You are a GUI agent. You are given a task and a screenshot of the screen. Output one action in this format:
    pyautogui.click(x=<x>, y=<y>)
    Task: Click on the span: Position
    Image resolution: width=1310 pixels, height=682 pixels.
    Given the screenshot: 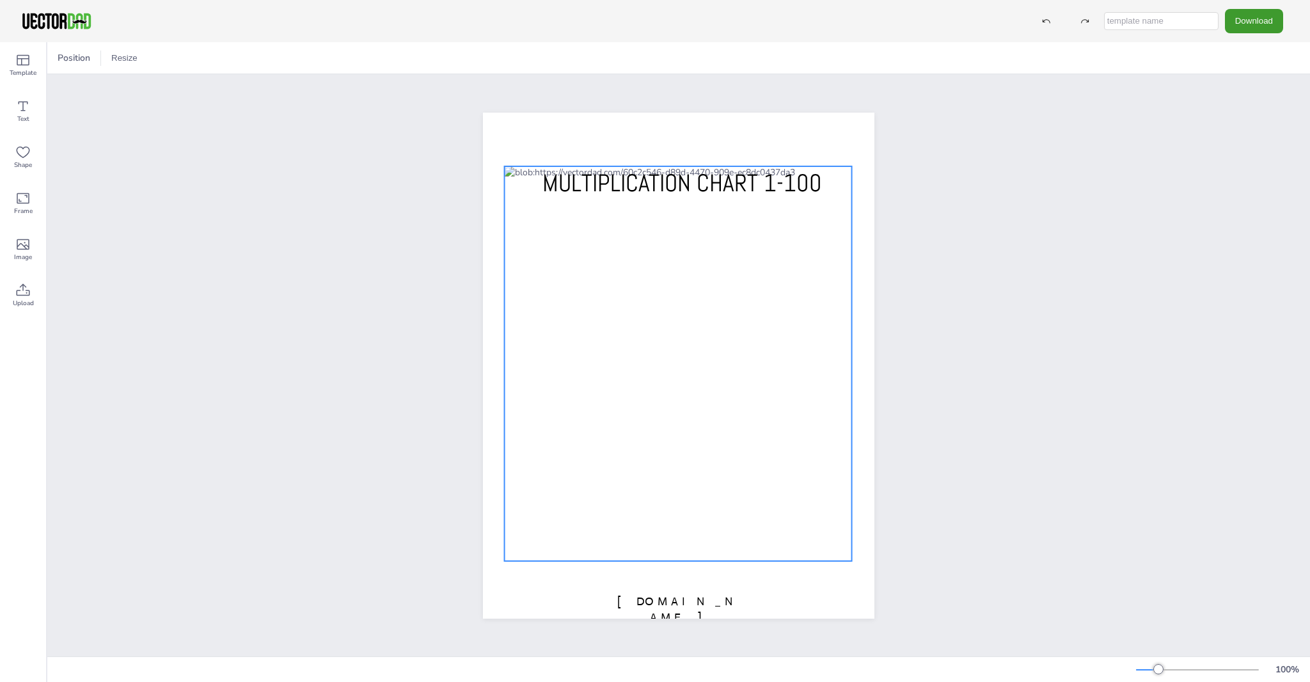 What is the action you would take?
    pyautogui.click(x=74, y=58)
    